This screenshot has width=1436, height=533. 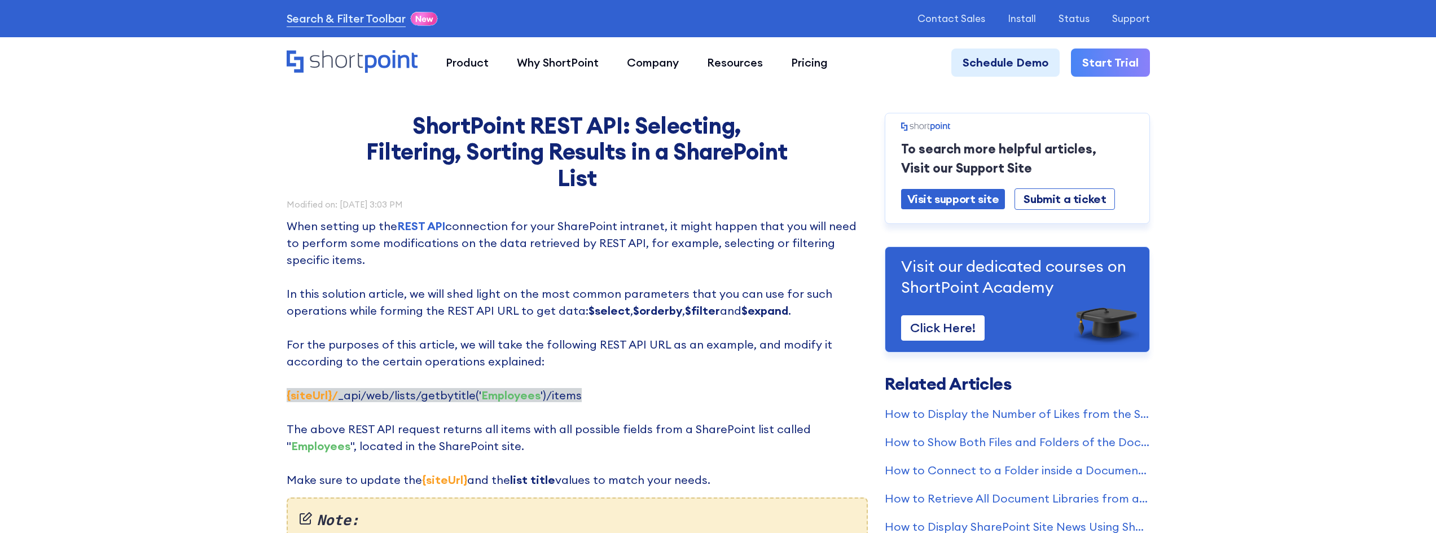 What do you see at coordinates (421, 226) in the screenshot?
I see `a: REST API` at bounding box center [421, 226].